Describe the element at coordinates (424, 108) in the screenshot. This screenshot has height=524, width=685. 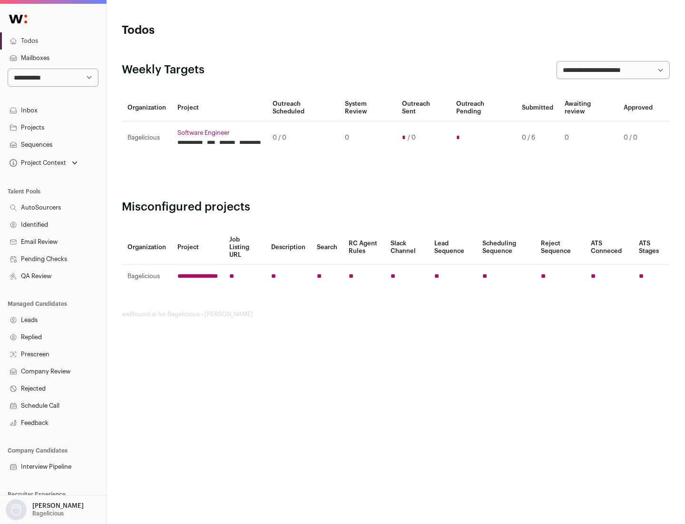
I see `th: Outreach Sent` at that location.